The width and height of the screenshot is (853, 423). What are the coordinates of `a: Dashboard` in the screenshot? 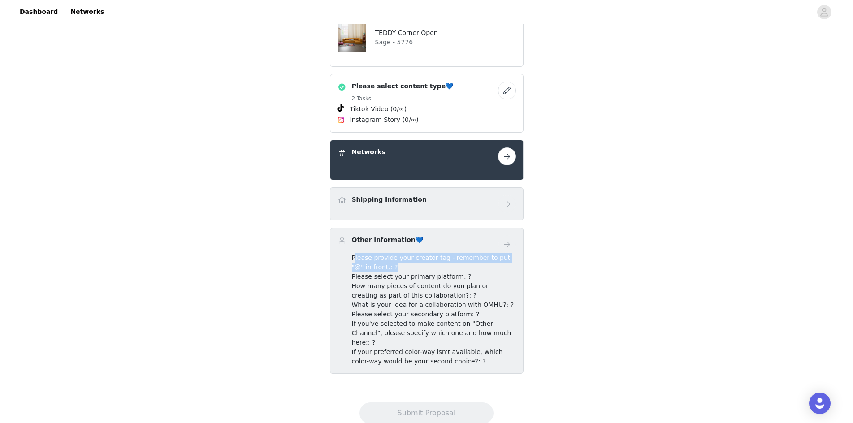 It's located at (39, 12).